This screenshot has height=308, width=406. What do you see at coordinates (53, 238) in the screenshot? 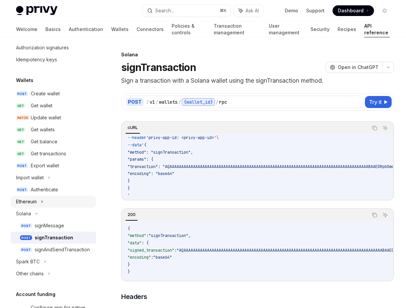
I see `a: POSTsignTransaction` at bounding box center [53, 238].